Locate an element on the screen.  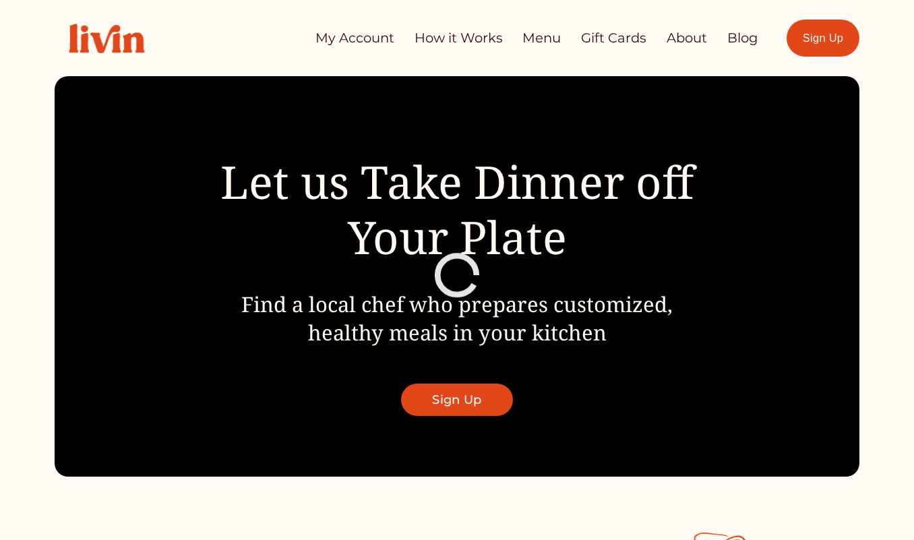
a: Gift Cards is located at coordinates (614, 38).